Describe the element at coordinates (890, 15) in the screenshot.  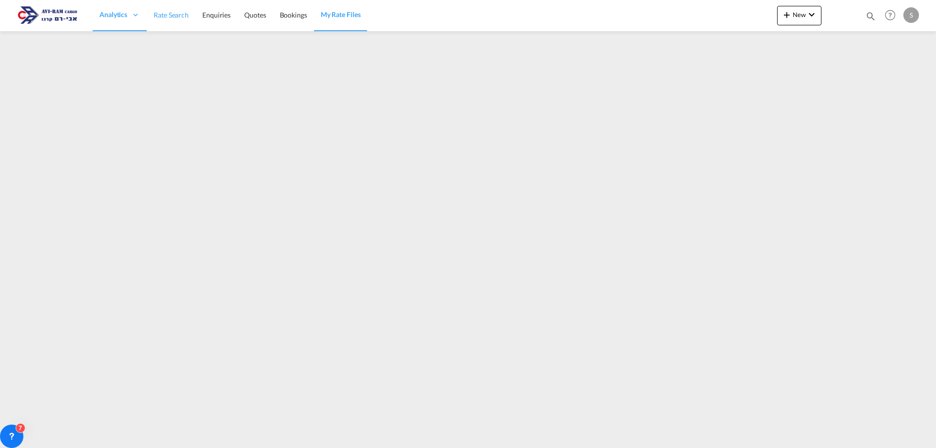
I see `span: Help` at that location.